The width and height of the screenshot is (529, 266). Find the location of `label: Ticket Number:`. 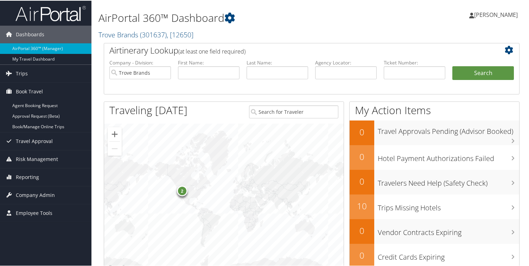

label: Ticket Number: is located at coordinates (415, 62).